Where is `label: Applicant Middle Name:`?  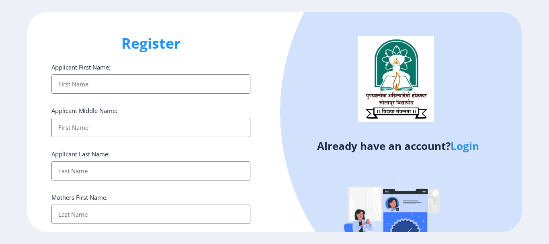 label: Applicant Middle Name: is located at coordinates (84, 111).